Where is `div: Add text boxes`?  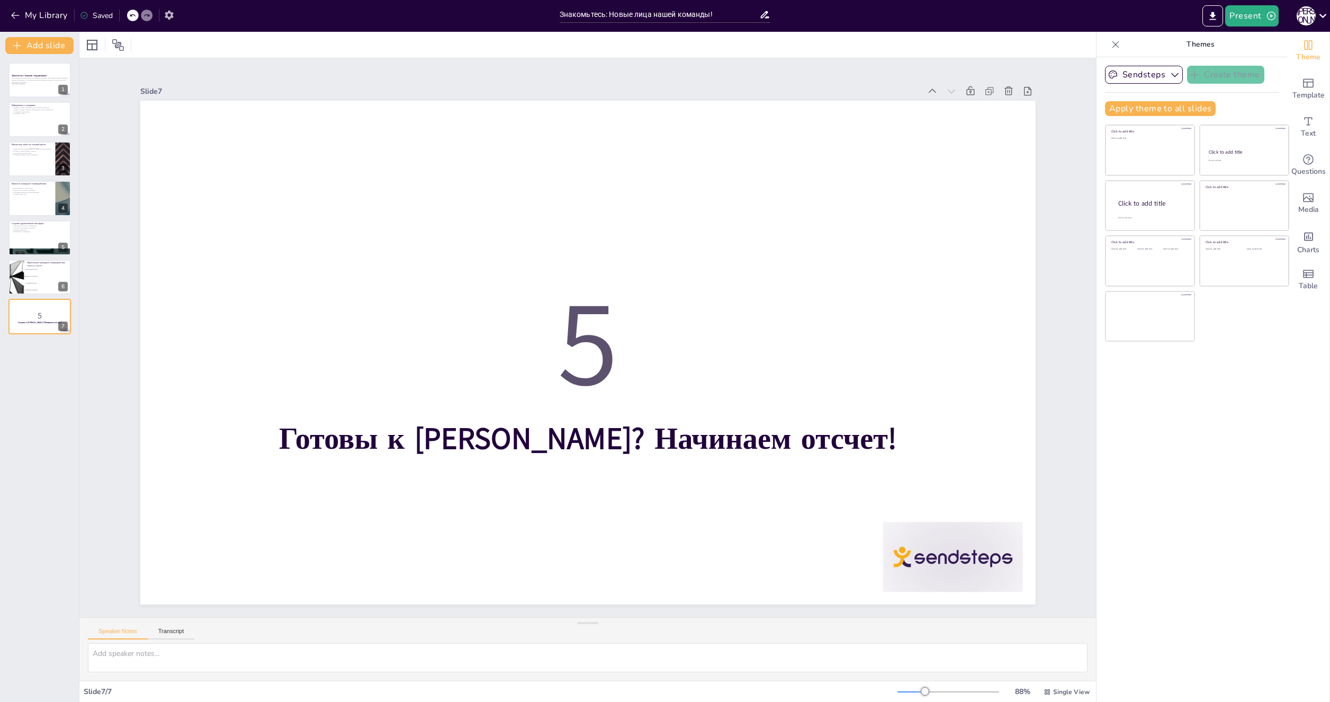
div: Add text boxes is located at coordinates (1309, 127).